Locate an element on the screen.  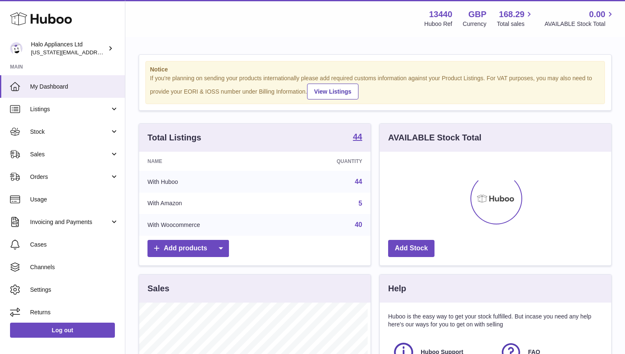
span: Listings is located at coordinates (70, 109).